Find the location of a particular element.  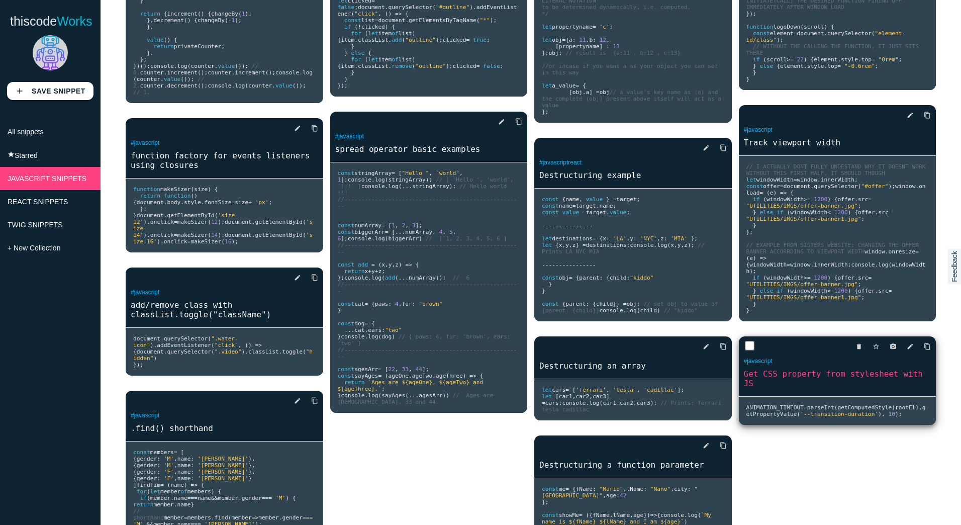

a: Get CSS property from stylesheet with JS is located at coordinates (838, 379).